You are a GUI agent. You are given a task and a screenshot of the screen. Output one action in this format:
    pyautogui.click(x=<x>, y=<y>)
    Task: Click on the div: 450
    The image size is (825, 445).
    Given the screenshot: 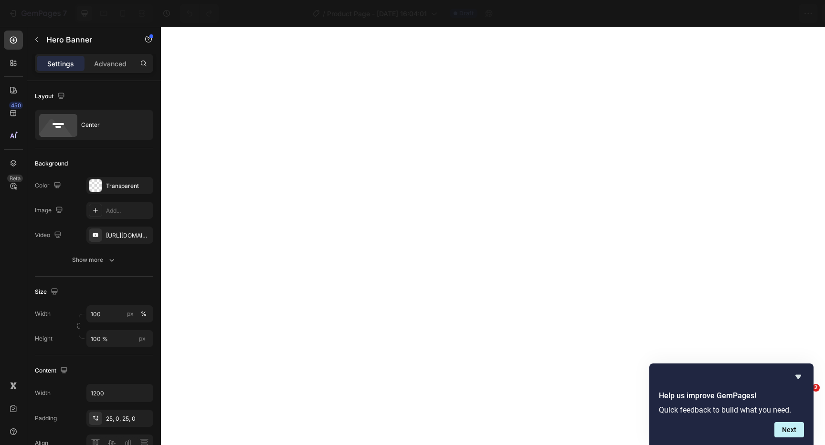 What is the action you would take?
    pyautogui.click(x=16, y=106)
    